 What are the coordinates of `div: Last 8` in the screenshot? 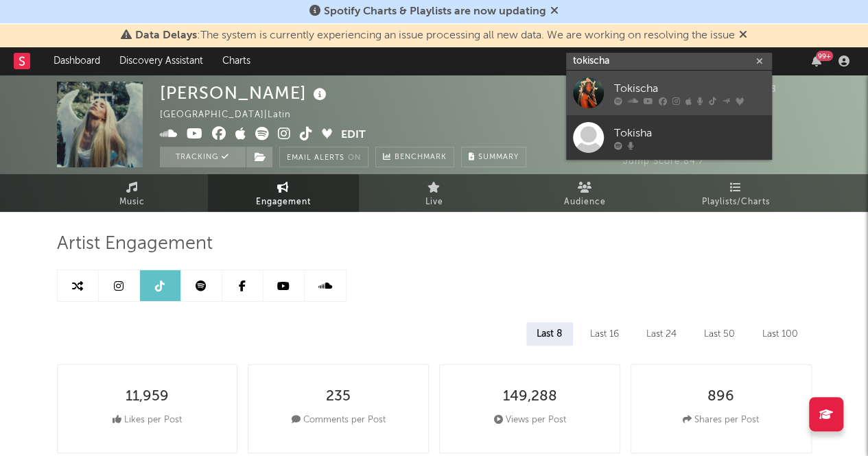 It's located at (549, 334).